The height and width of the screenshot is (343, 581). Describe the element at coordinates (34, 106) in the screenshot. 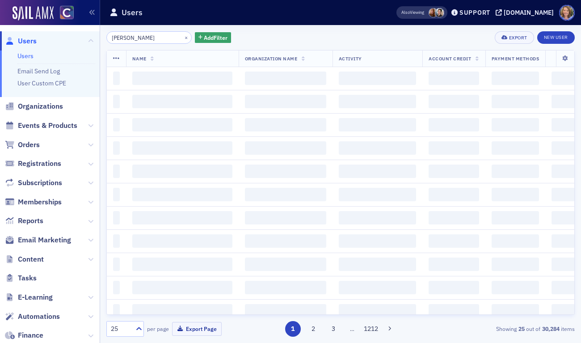

I see `a: Organizations` at that location.